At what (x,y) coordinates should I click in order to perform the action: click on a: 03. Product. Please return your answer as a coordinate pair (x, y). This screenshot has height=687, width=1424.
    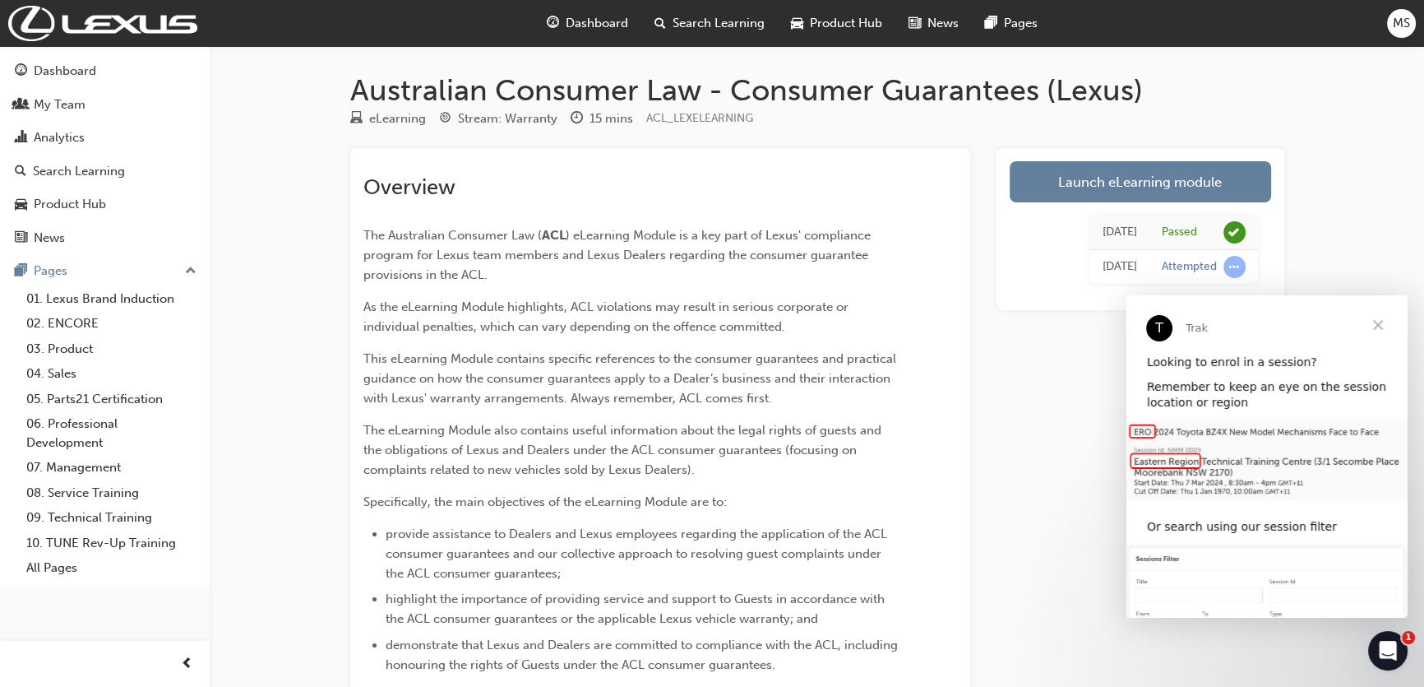
    Looking at the image, I should click on (111, 349).